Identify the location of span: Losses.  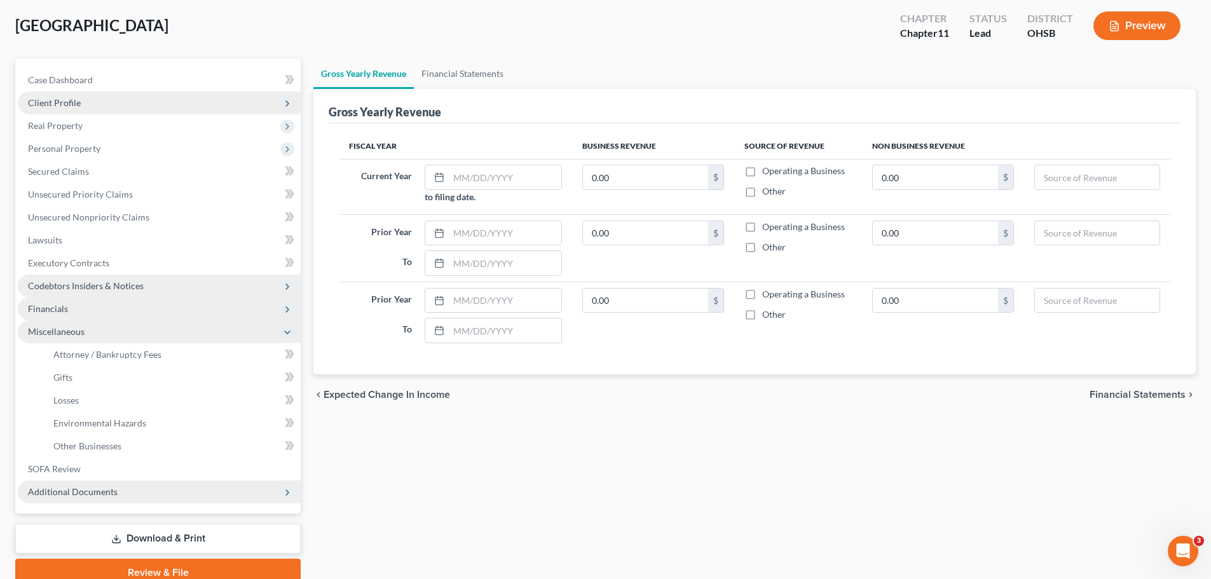
(66, 400).